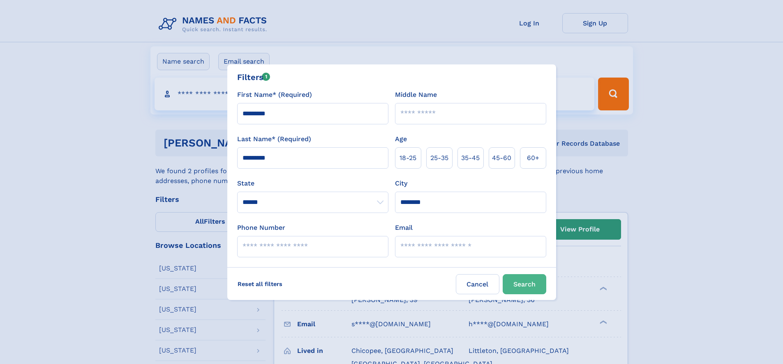 Image resolution: width=783 pixels, height=364 pixels. Describe the element at coordinates (261, 228) in the screenshot. I see `label: Phone Number` at that location.